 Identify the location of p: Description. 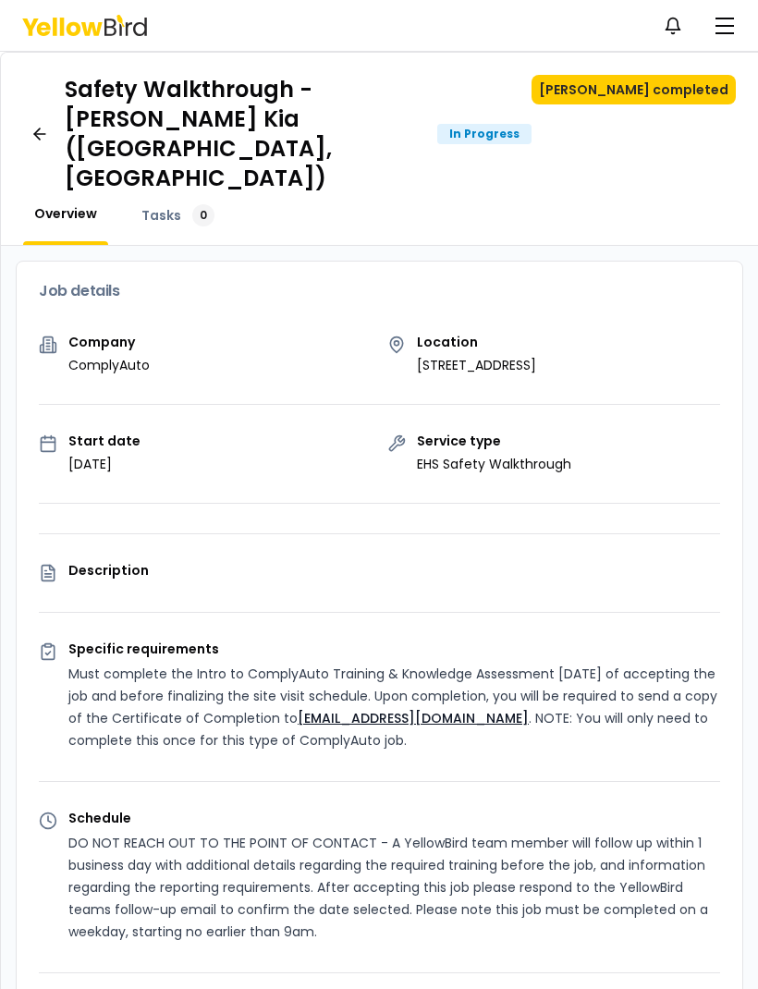
(394, 571).